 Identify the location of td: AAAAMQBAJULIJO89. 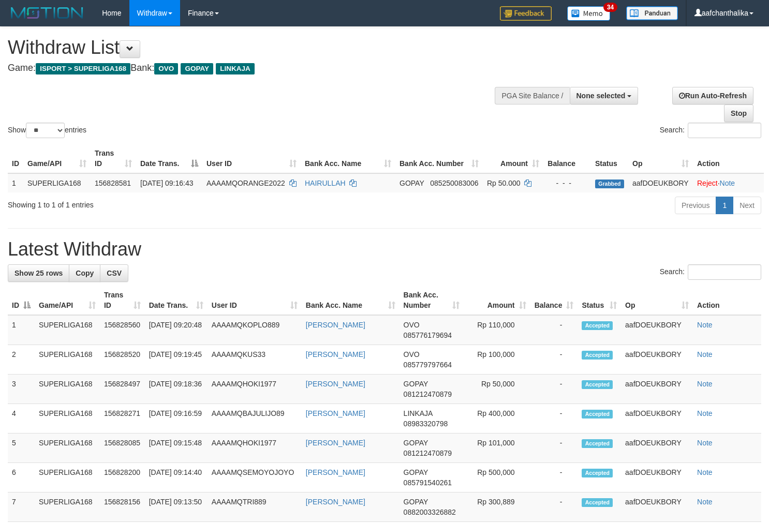
(255, 419).